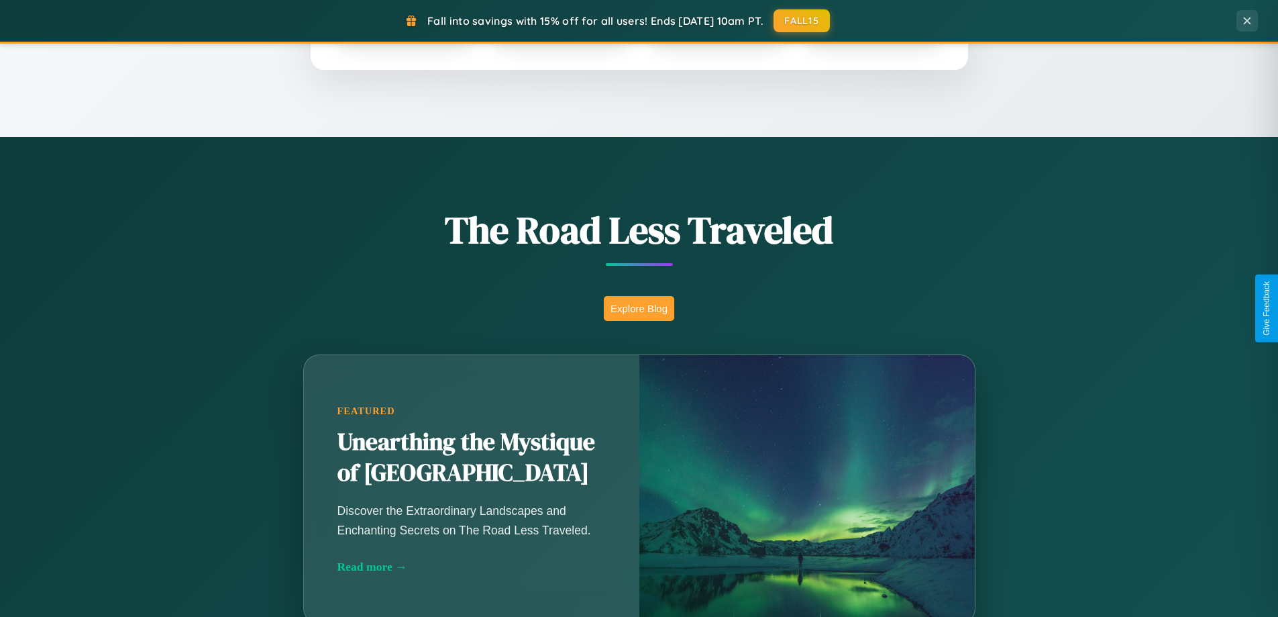 This screenshot has width=1278, height=617. What do you see at coordinates (640, 229) in the screenshot?
I see `h1: The Road Less Traveled` at bounding box center [640, 229].